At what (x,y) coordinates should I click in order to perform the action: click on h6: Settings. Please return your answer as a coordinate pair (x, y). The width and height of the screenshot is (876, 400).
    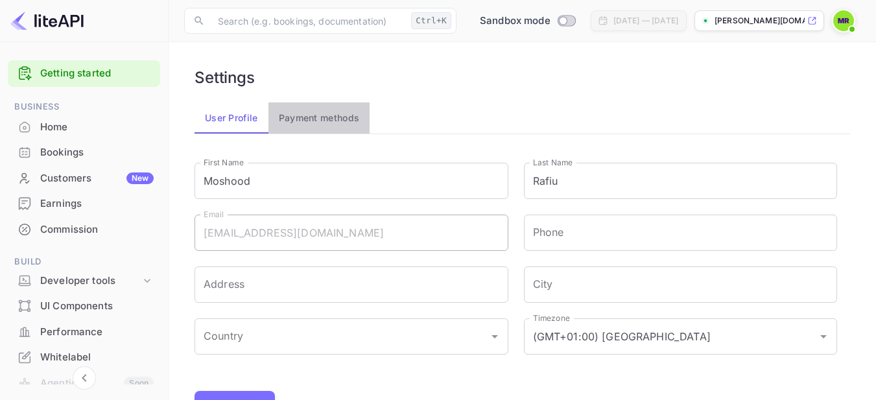
    Looking at the image, I should click on (224, 77).